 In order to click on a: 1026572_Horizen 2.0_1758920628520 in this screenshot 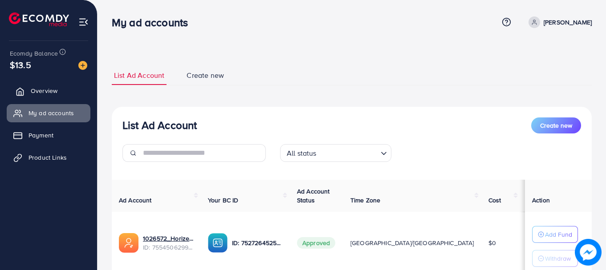, I will do `click(168, 238)`.